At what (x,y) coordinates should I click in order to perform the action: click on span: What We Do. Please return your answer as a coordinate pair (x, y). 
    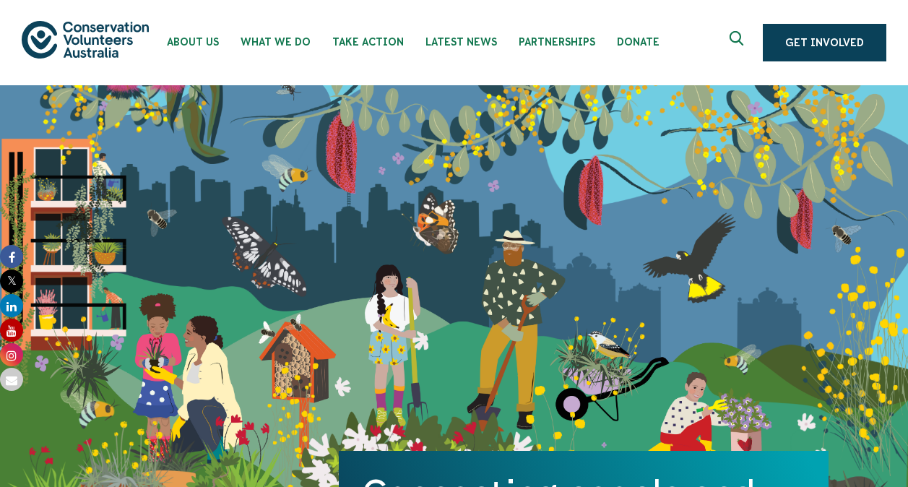
    Looking at the image, I should click on (275, 42).